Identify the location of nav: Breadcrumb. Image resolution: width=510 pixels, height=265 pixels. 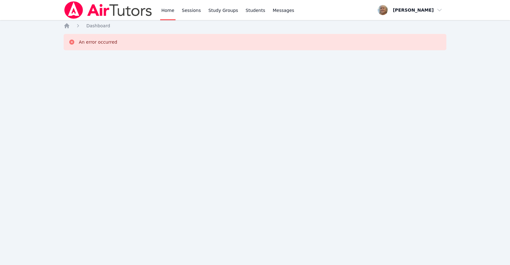
(255, 26).